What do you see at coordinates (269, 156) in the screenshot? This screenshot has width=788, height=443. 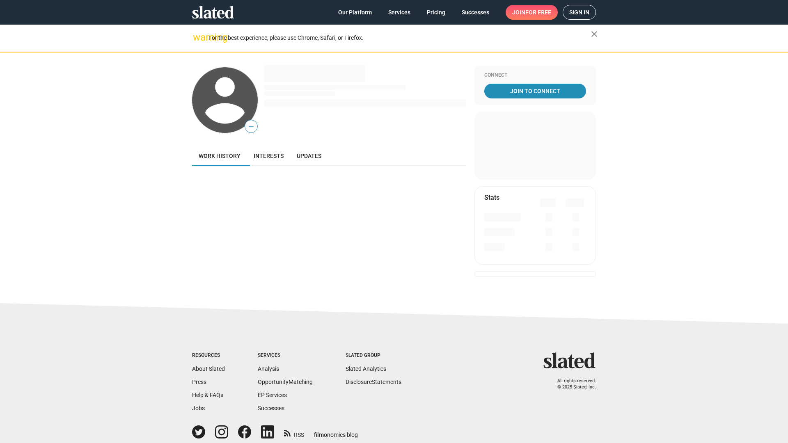 I see `a: Interests` at bounding box center [269, 156].